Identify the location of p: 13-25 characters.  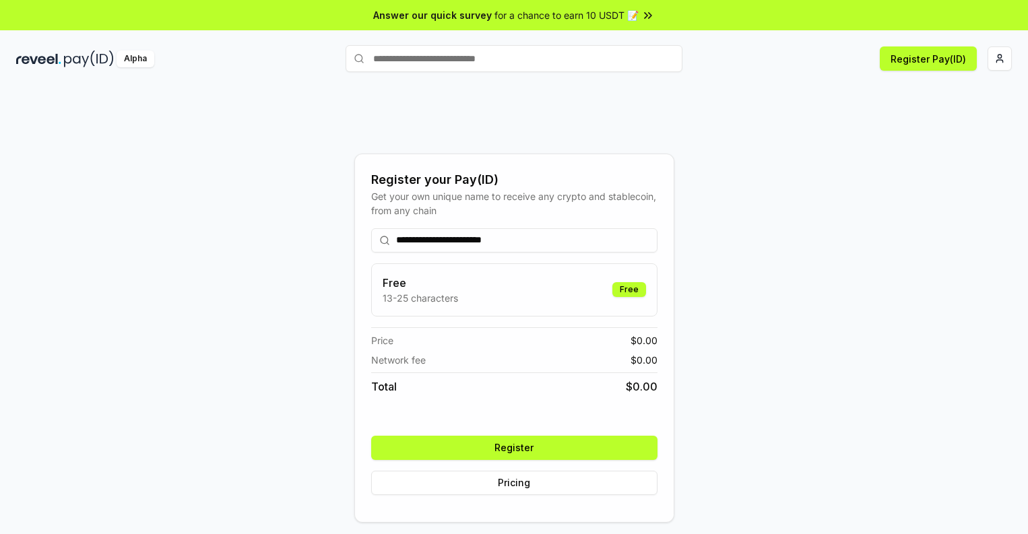
(420, 298).